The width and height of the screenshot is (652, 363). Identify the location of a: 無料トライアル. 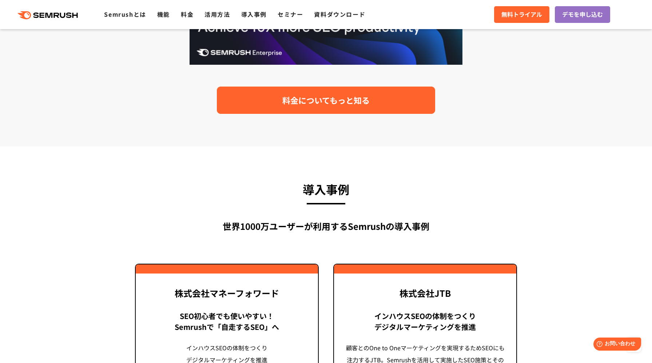
(522, 15).